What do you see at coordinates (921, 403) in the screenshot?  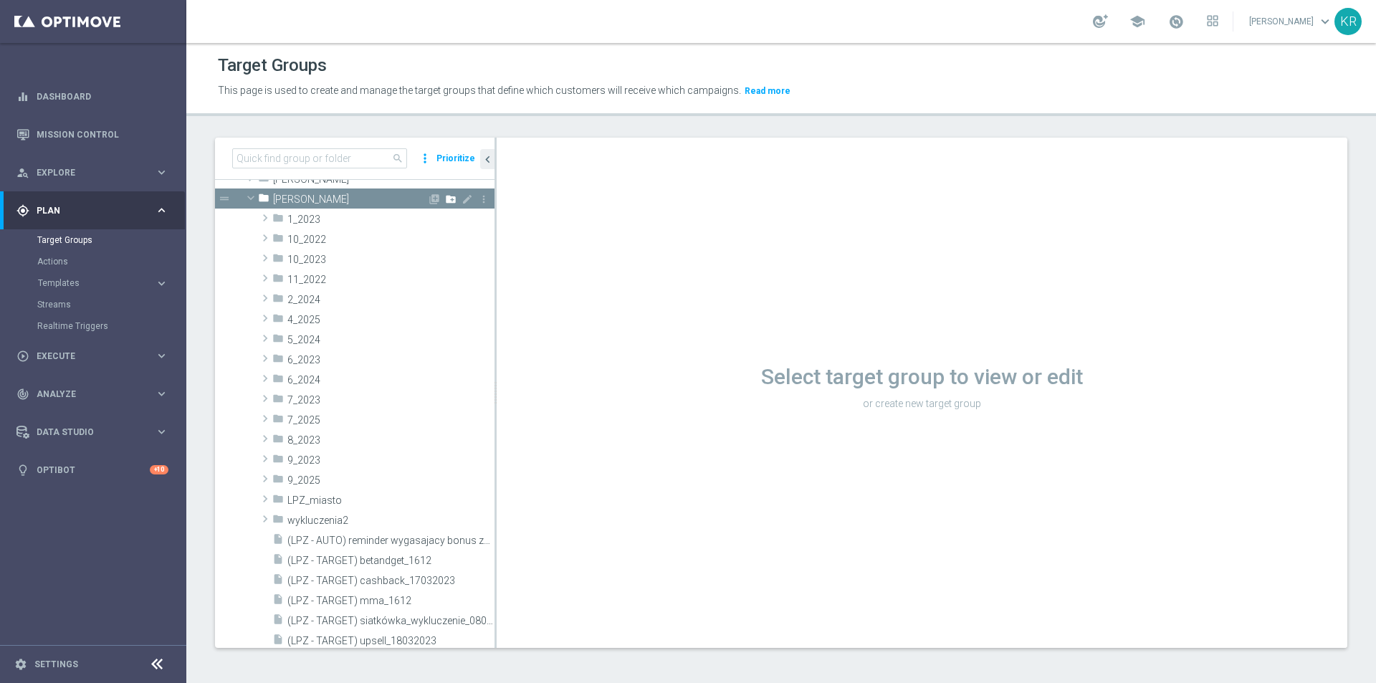 I see `p: or create new target group` at bounding box center [921, 403].